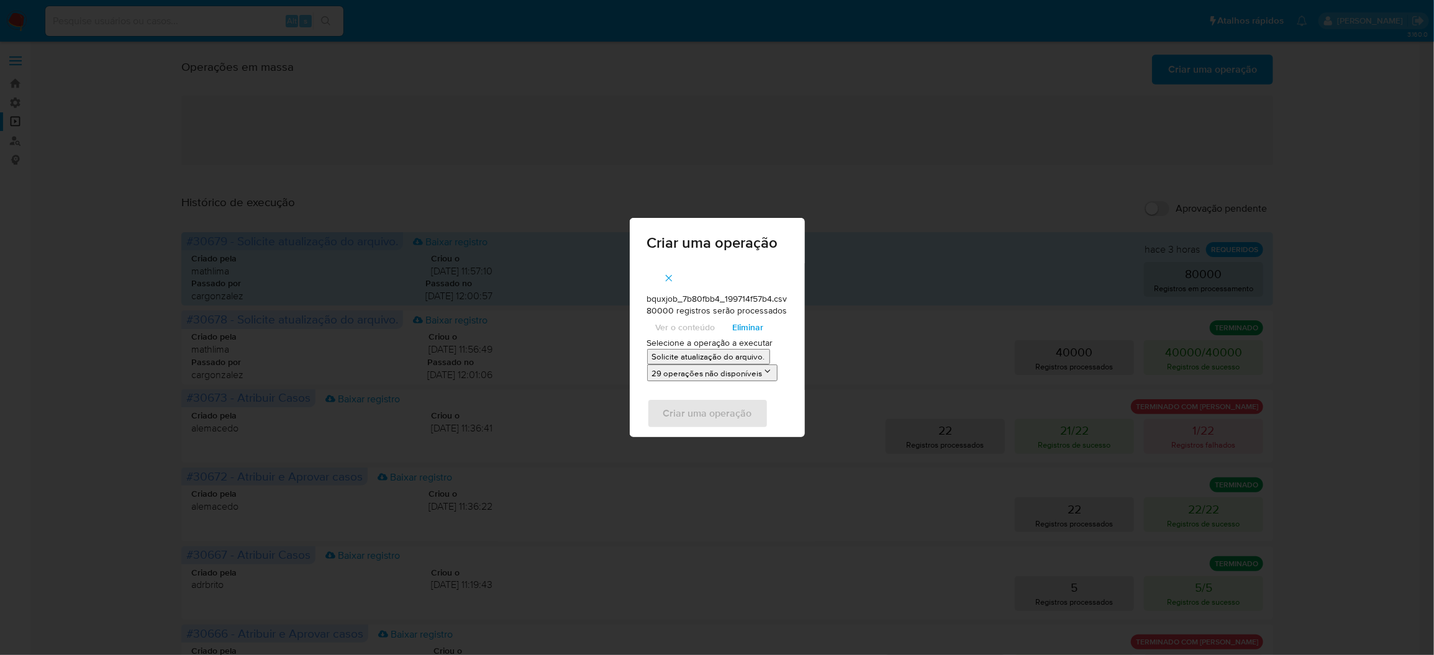  I want to click on span: Criar uma operação, so click(717, 243).